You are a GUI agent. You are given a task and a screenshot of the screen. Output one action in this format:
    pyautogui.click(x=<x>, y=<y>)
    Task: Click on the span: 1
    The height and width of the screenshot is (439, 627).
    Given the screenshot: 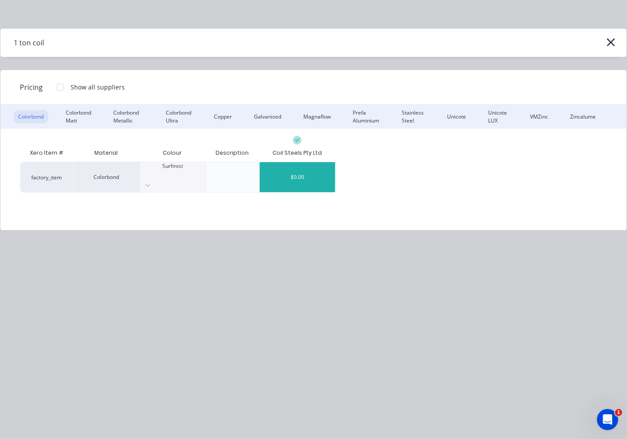 What is the action you would take?
    pyautogui.click(x=618, y=412)
    